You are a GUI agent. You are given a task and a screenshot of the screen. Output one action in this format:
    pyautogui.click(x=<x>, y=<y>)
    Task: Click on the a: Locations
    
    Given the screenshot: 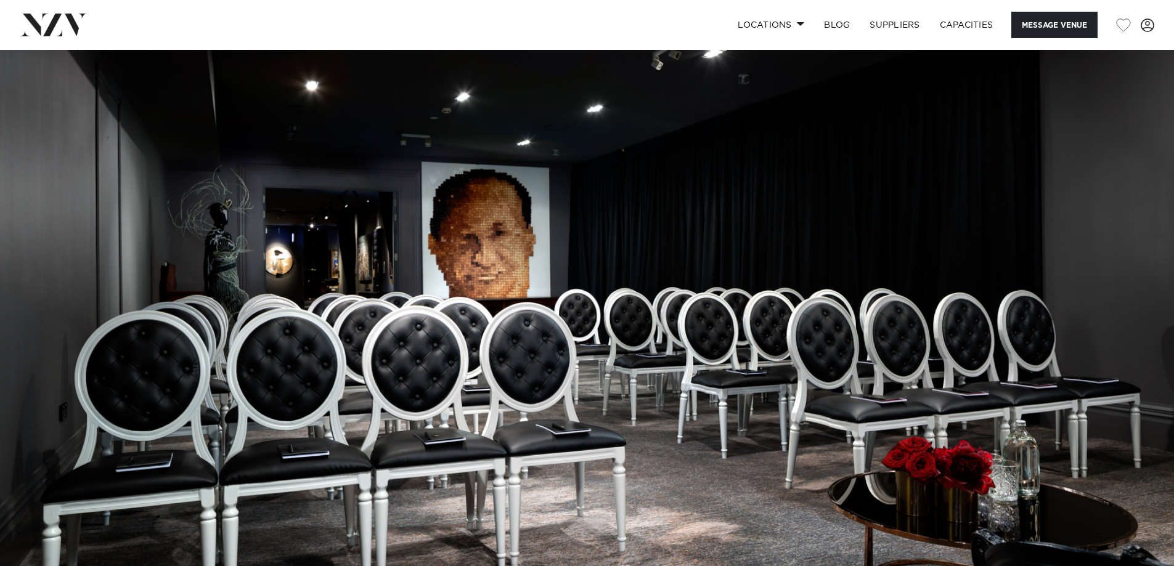 What is the action you would take?
    pyautogui.click(x=771, y=25)
    